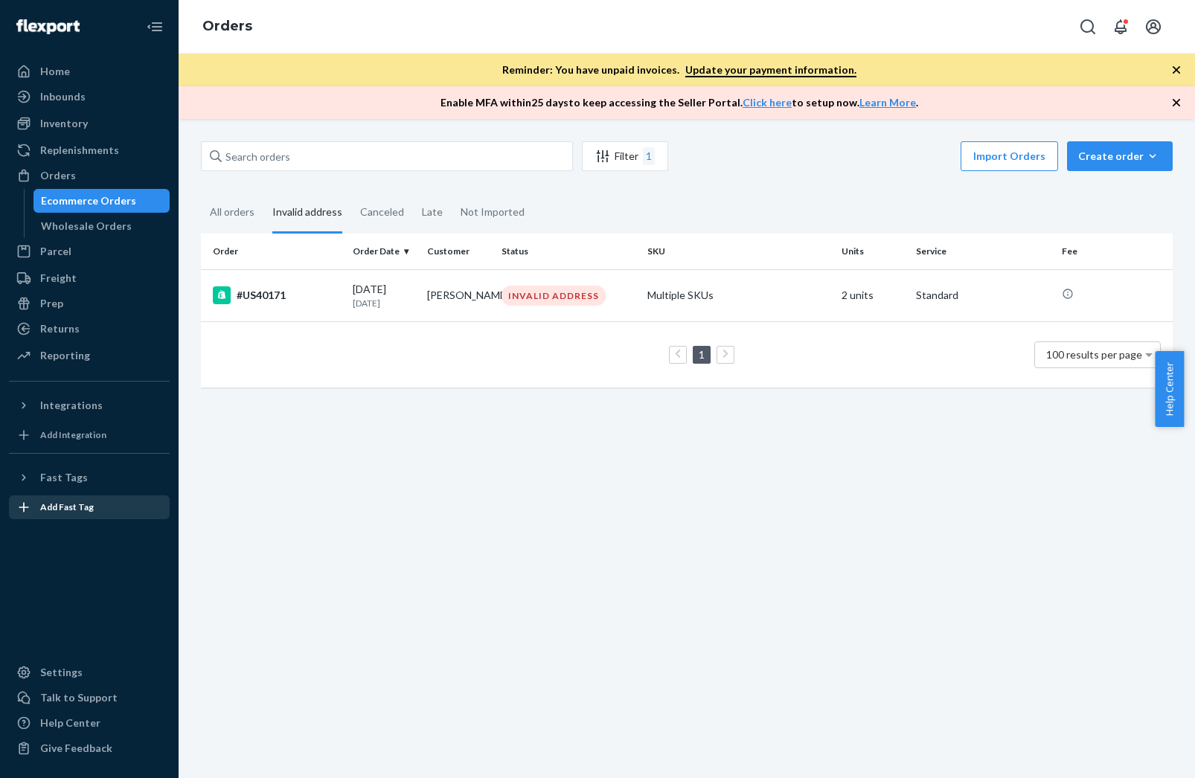 The height and width of the screenshot is (778, 1195). I want to click on th: Order Date, so click(384, 251).